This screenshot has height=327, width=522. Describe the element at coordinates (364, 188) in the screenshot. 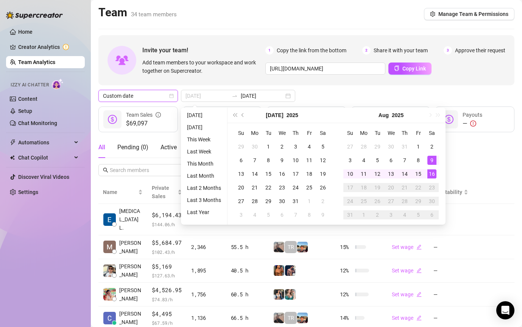

I see `div: 18` at that location.